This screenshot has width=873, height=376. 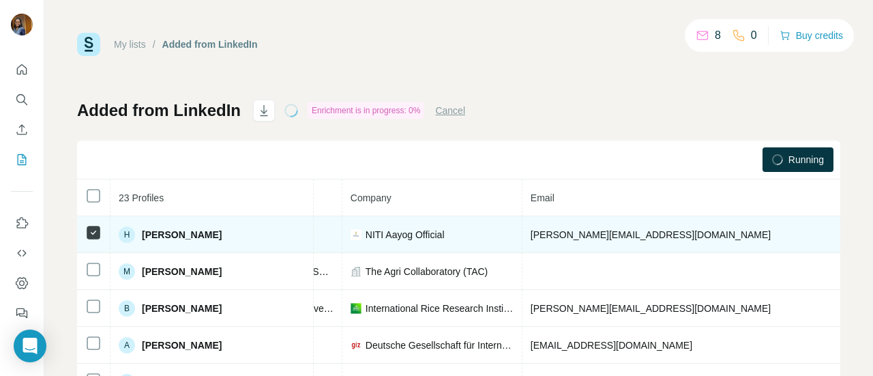 What do you see at coordinates (22, 130) in the screenshot?
I see `button: Enrich CSV` at bounding box center [22, 130].